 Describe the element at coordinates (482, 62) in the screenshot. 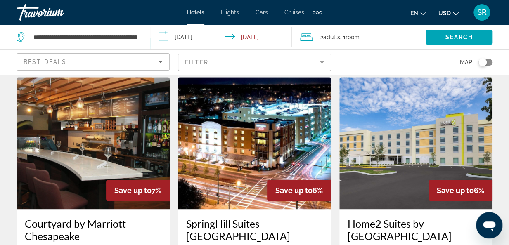

I see `button: Toggle map` at that location.